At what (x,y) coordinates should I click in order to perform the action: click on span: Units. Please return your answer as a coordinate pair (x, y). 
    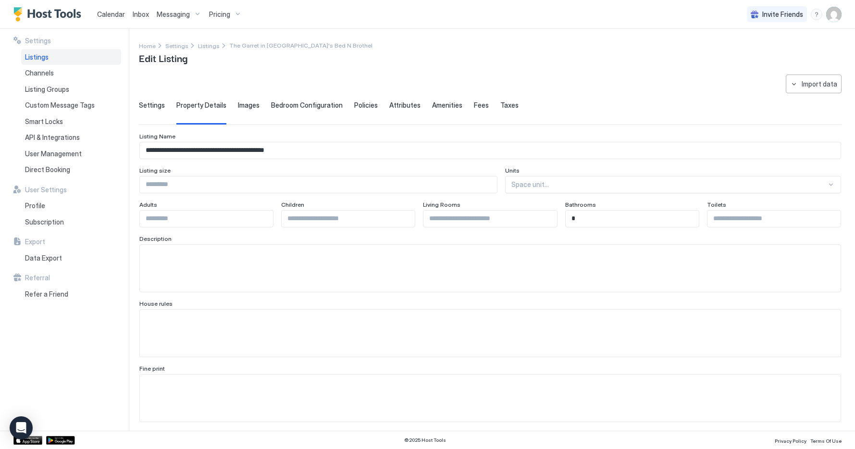
    Looking at the image, I should click on (513, 170).